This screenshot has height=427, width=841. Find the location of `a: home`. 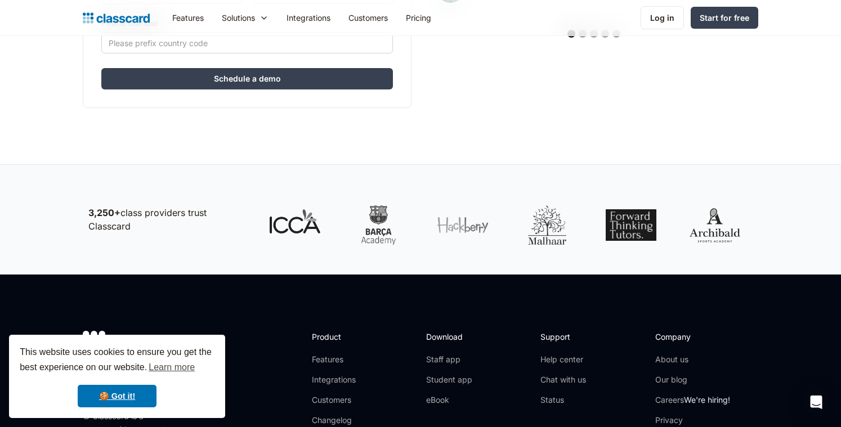

a: home is located at coordinates (116, 18).